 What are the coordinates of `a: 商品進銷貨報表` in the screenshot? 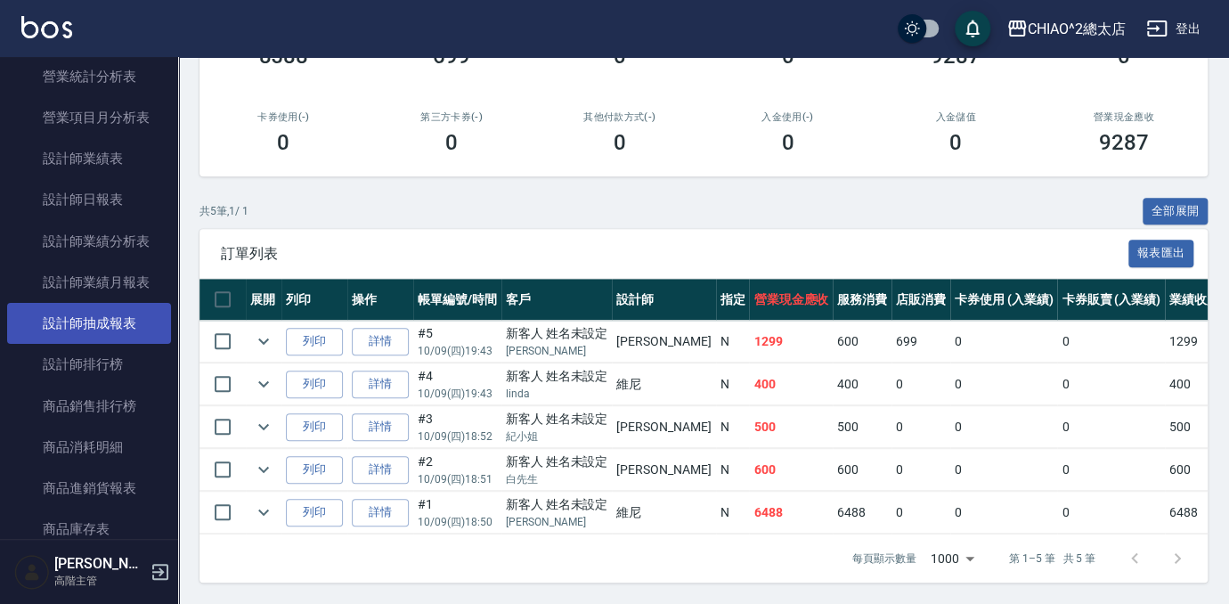 It's located at (89, 488).